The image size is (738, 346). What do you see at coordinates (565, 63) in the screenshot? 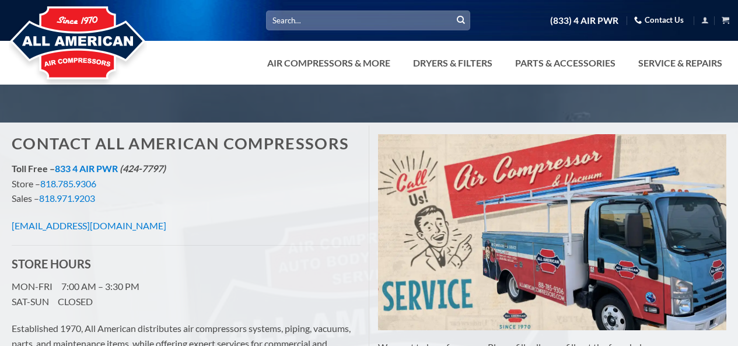
I see `a: Parts & Accessories` at bounding box center [565, 63].